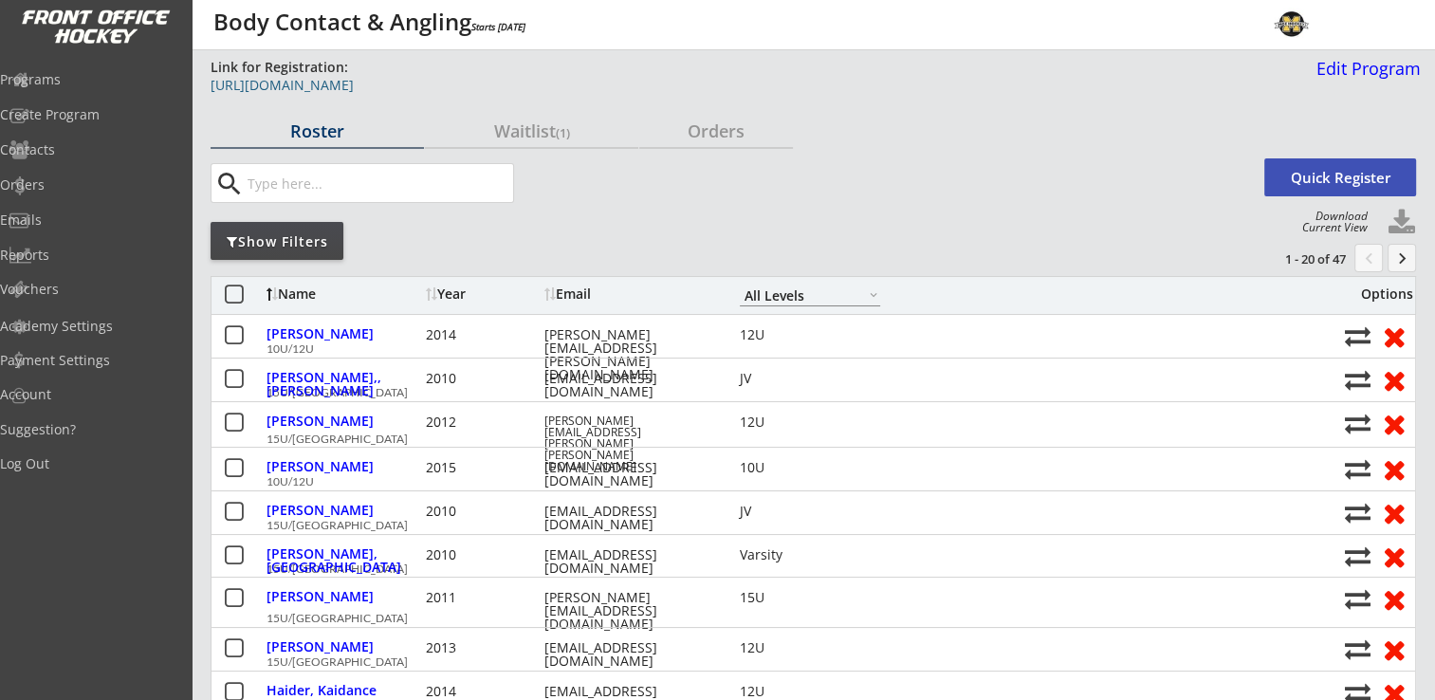  What do you see at coordinates (229, 184) in the screenshot?
I see `button: search` at bounding box center [229, 184].